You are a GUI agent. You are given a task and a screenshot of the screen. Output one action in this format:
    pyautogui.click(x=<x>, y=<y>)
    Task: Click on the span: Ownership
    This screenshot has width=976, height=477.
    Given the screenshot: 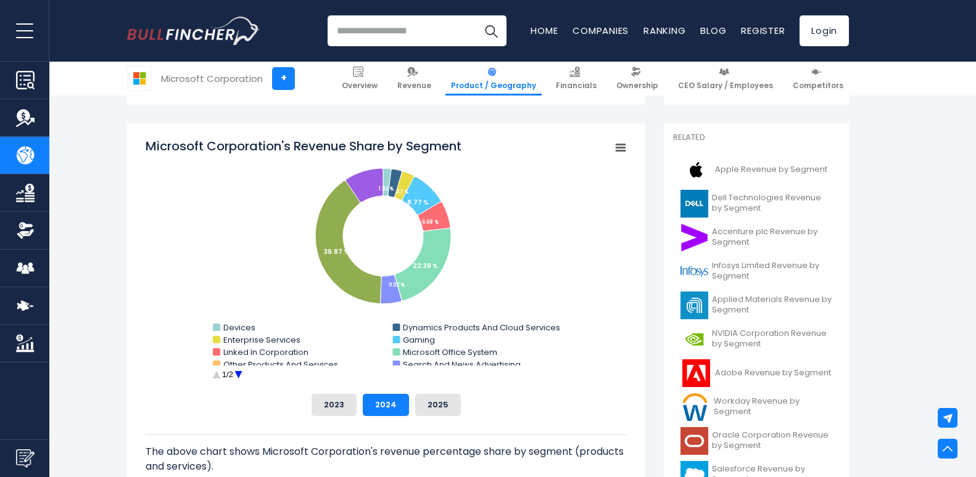 What is the action you would take?
    pyautogui.click(x=637, y=86)
    